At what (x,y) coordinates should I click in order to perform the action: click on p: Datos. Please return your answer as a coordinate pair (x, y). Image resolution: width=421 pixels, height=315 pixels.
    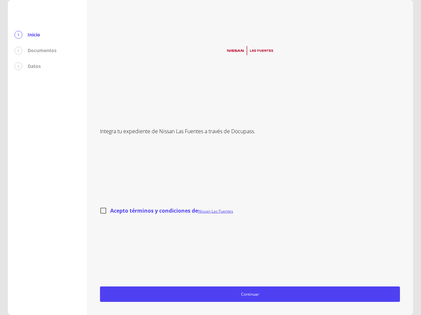
    Looking at the image, I should click on (34, 66).